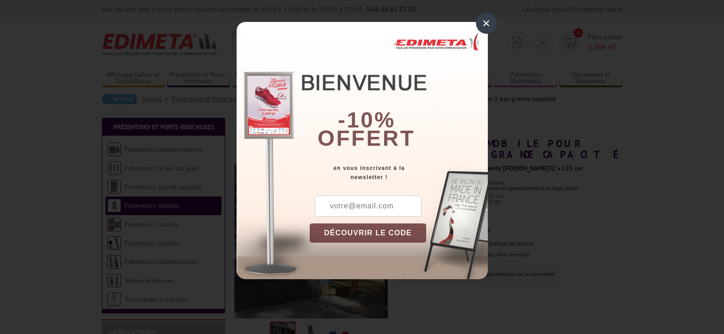 This screenshot has height=334, width=724. I want to click on input: votre@email.com, so click(368, 206).